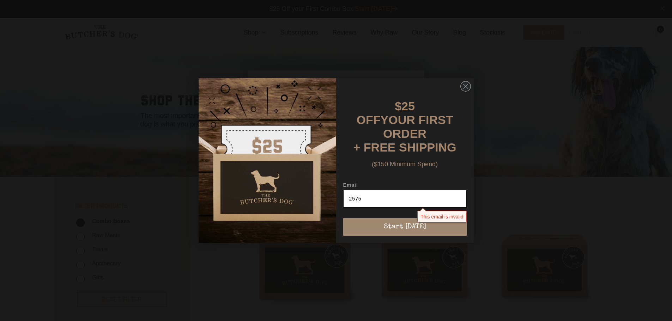 This screenshot has height=321, width=672. Describe the element at coordinates (405, 199) in the screenshot. I see `input: Enter your email address` at that location.